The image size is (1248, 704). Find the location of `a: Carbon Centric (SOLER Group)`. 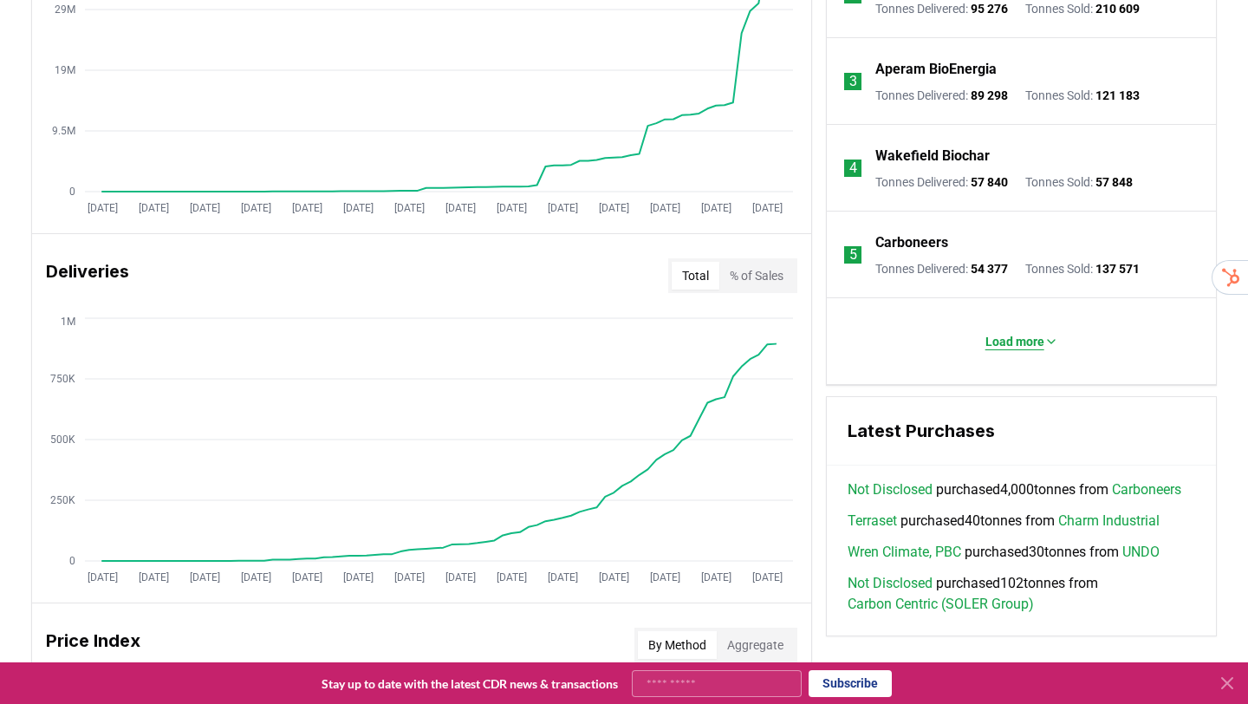

a: Carbon Centric (SOLER Group) is located at coordinates (941, 604).